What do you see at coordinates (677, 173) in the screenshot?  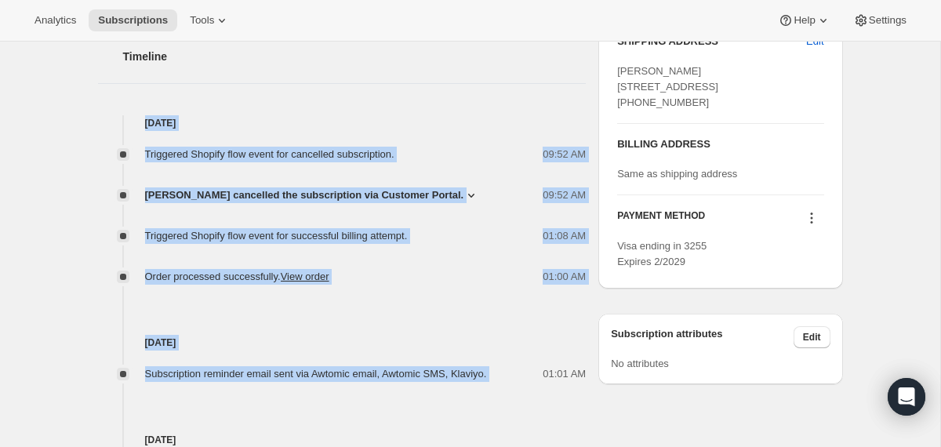 I see `span: Same as shipping address` at bounding box center [677, 173].